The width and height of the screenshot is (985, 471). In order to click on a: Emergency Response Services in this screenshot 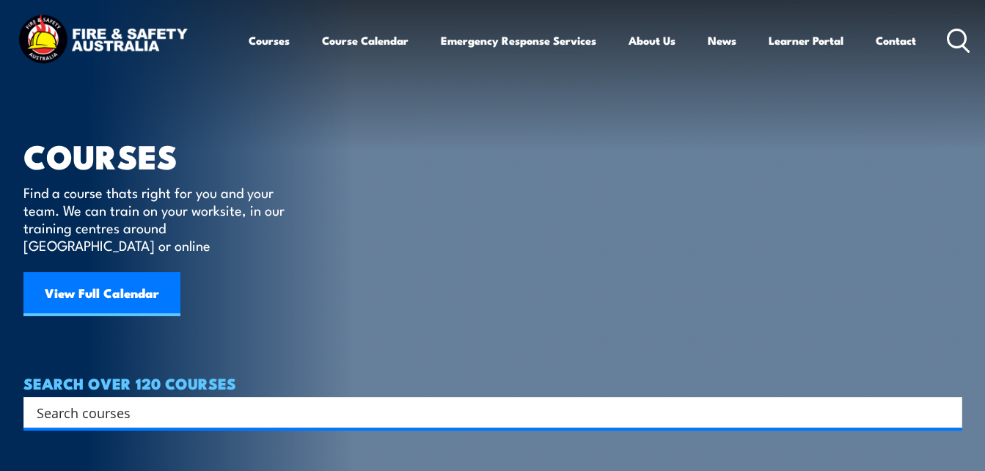, I will do `click(519, 40)`.